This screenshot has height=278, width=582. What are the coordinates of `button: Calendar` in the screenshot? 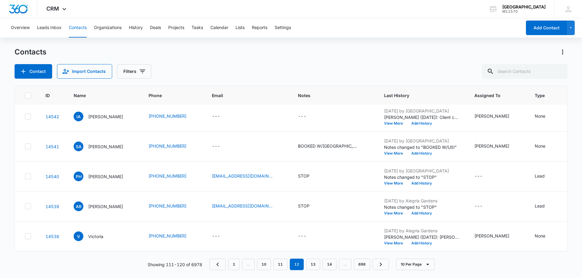 It's located at (219, 28).